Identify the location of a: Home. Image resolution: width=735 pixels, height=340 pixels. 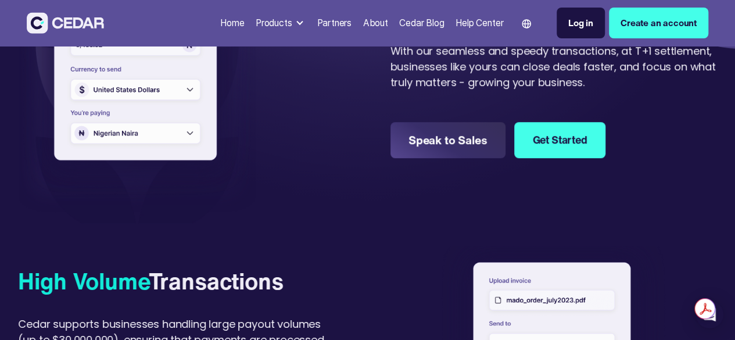
(232, 23).